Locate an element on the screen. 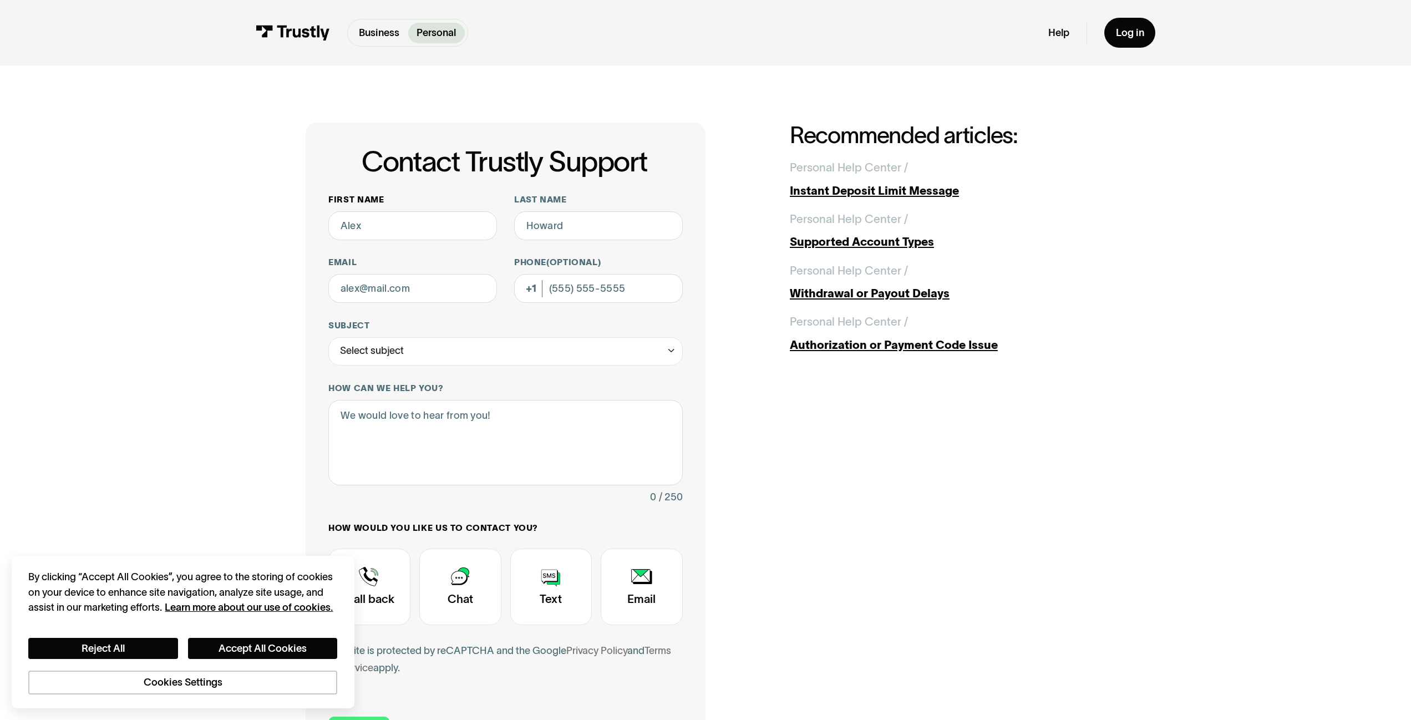 This screenshot has height=720, width=1411. input: Alex is located at coordinates (413, 226).